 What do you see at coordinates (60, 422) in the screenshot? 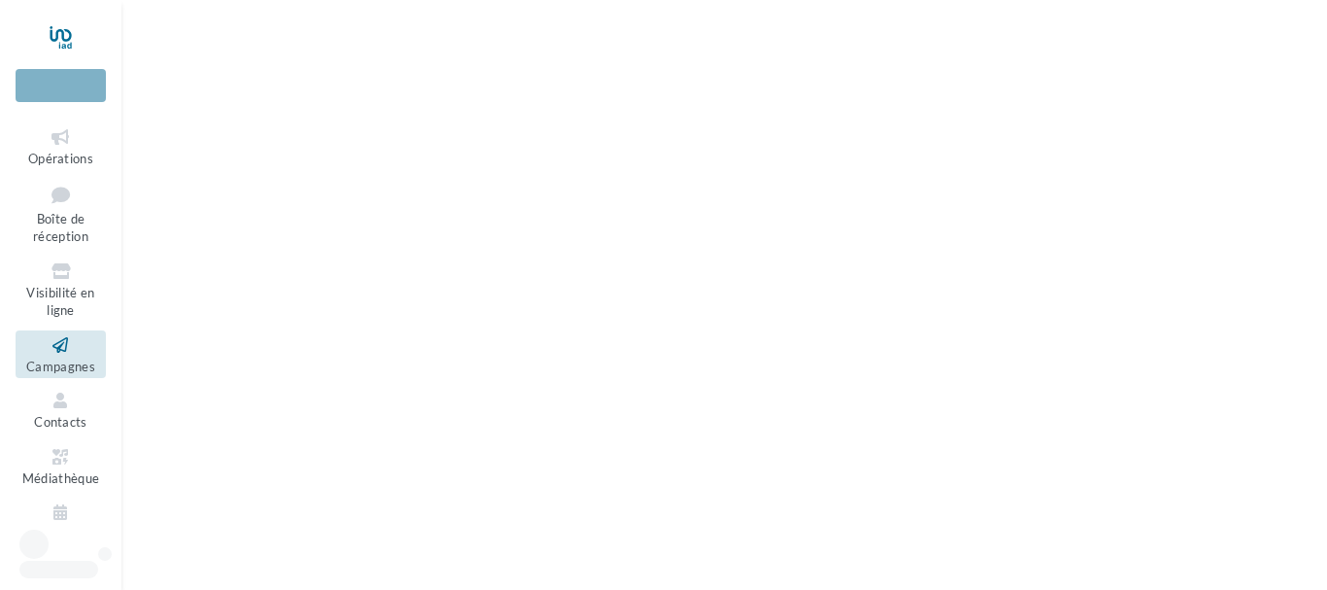
I see `span: Contacts` at bounding box center [60, 422].